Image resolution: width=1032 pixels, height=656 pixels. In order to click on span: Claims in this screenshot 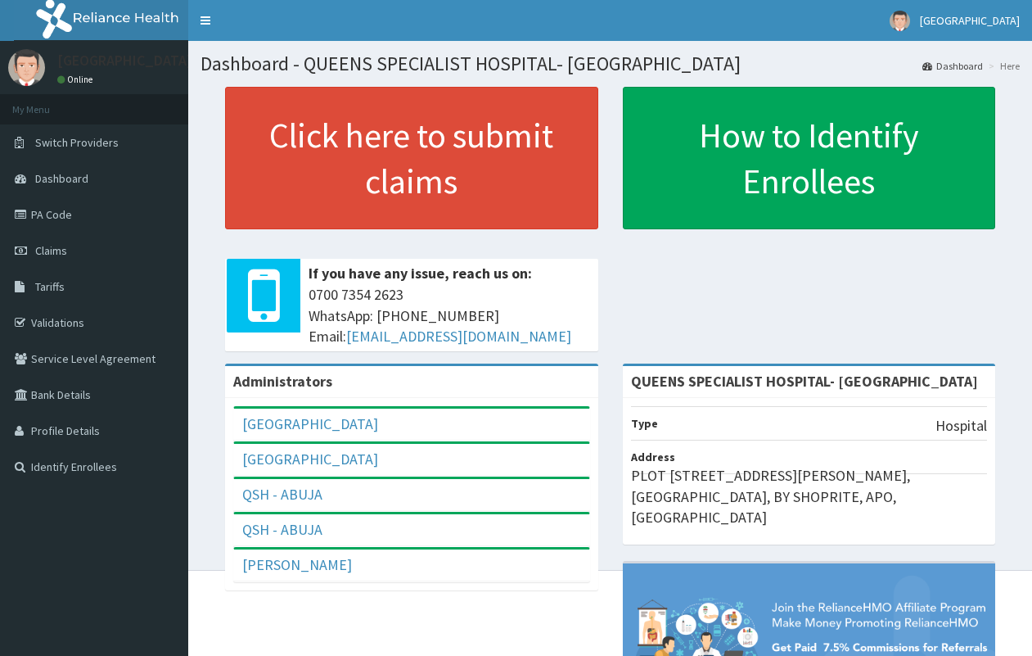, I will do `click(51, 250)`.